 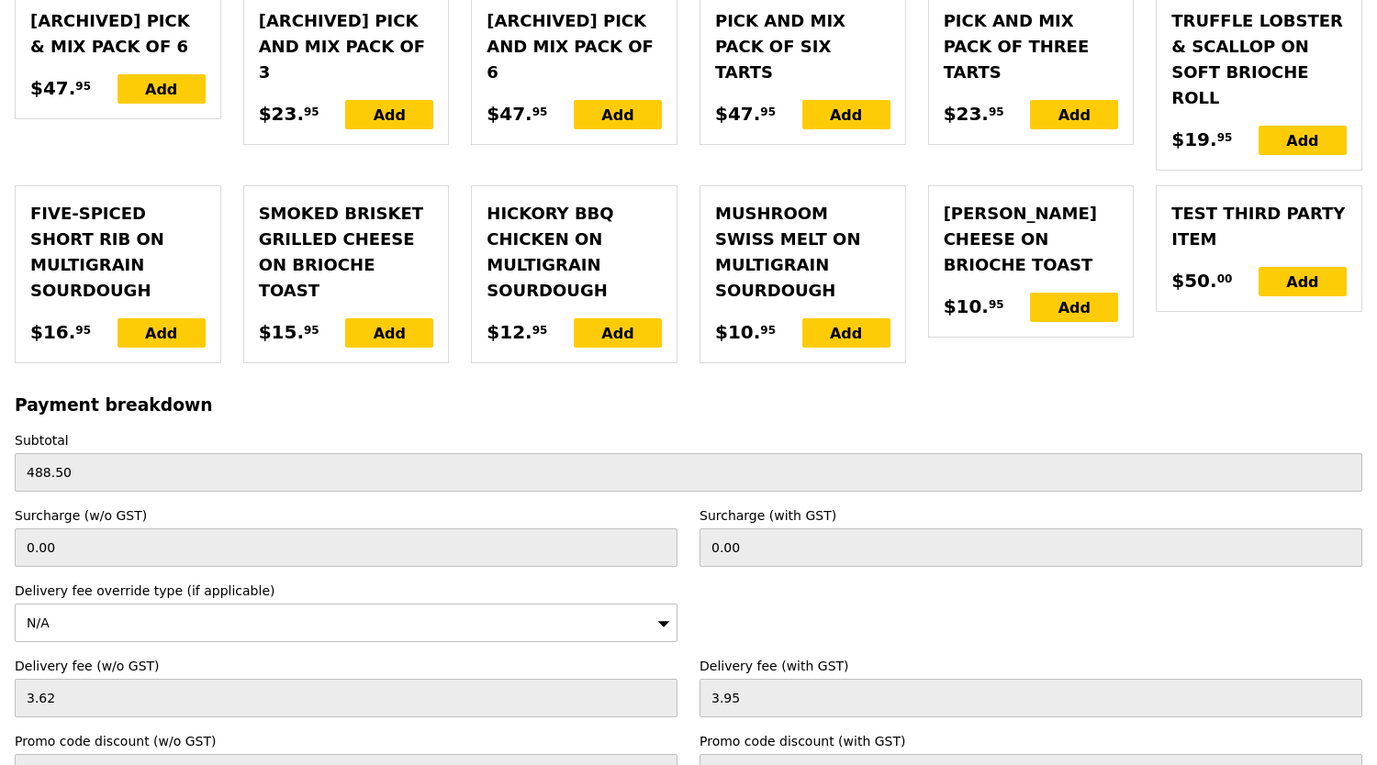 I want to click on div: Test third party item, so click(x=1258, y=227).